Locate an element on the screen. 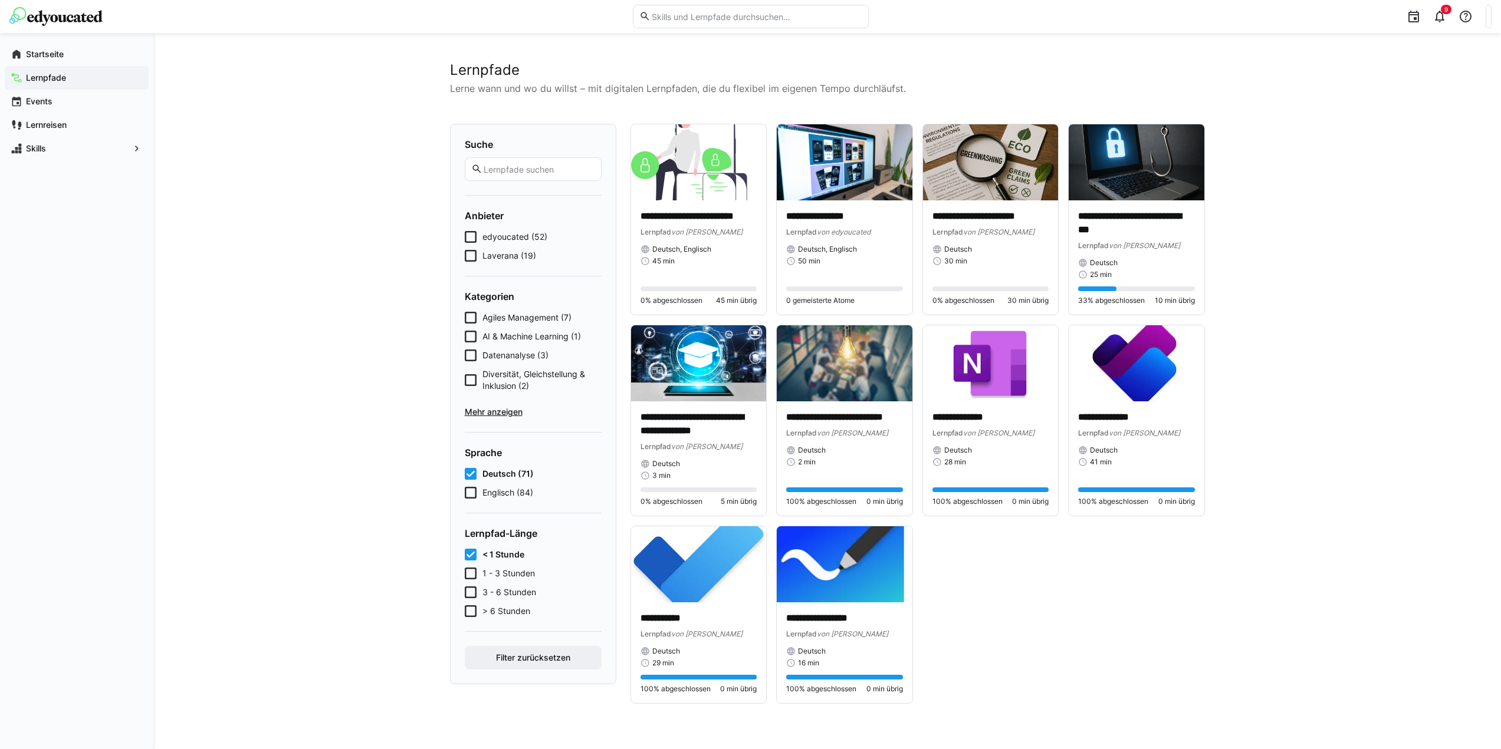 This screenshot has width=1501, height=749. span: 3 - 6 Stunden is located at coordinates (509, 593).